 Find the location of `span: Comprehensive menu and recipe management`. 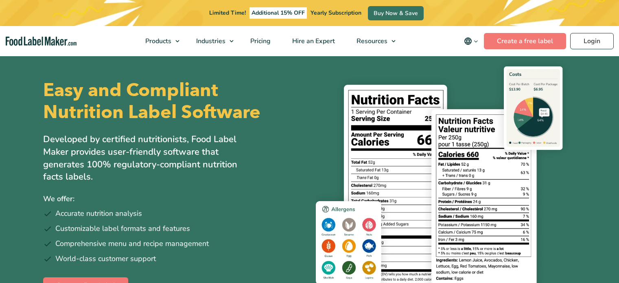

span: Comprehensive menu and recipe management is located at coordinates (132, 243).